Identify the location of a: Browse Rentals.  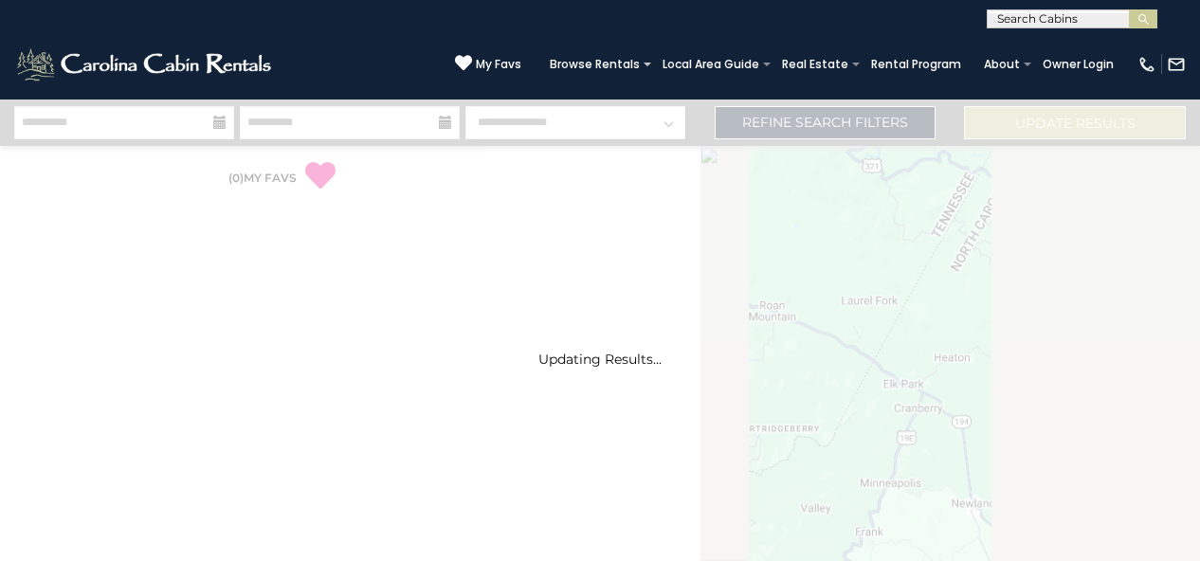
(594, 64).